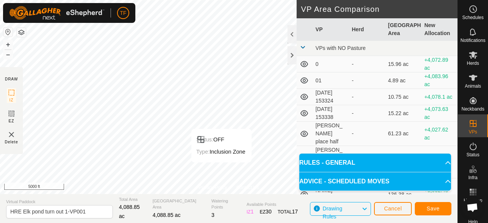 This screenshot has height=223, width=488. I want to click on button: Map Layers, so click(21, 32).